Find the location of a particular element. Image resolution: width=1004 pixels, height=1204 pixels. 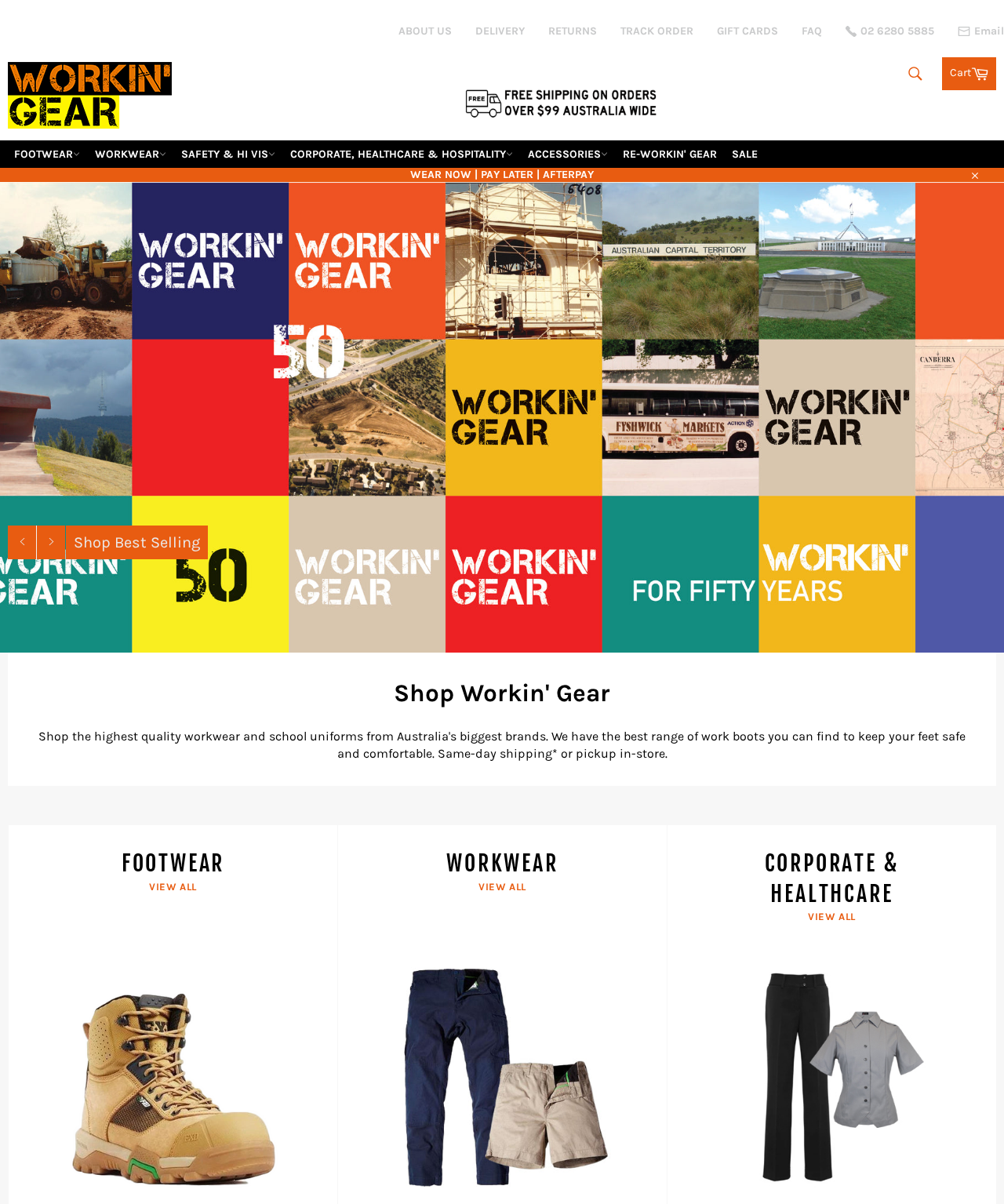

a: Cart is located at coordinates (969, 74).